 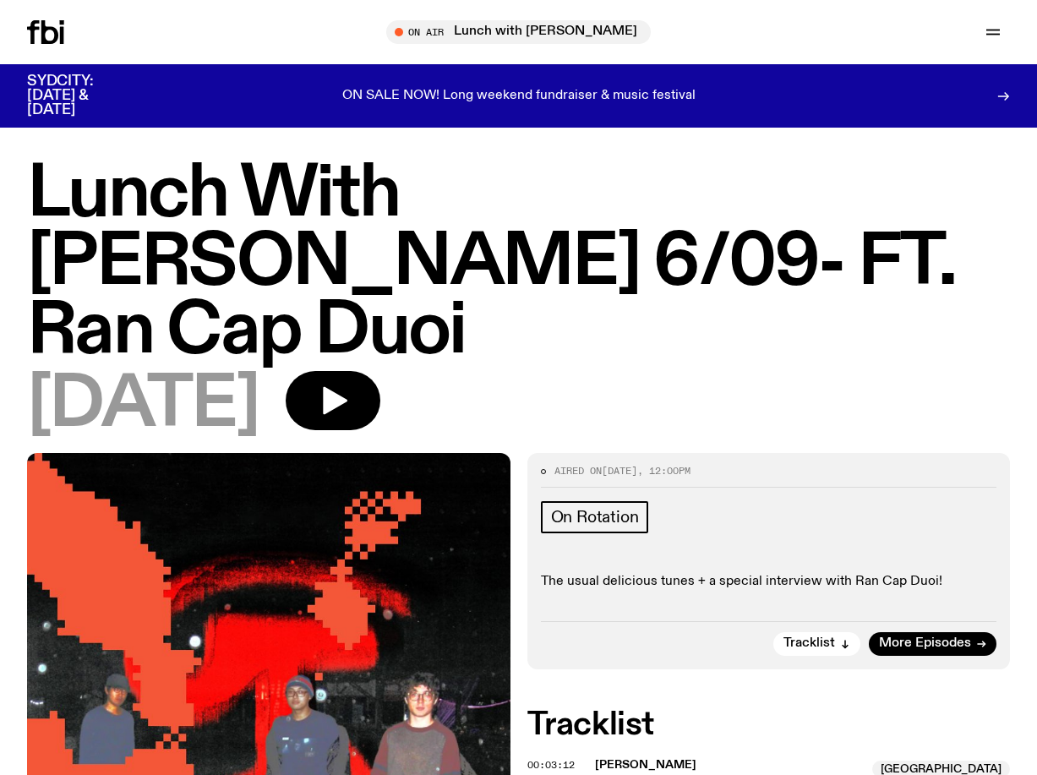 I want to click on span: On Rotation, so click(x=595, y=517).